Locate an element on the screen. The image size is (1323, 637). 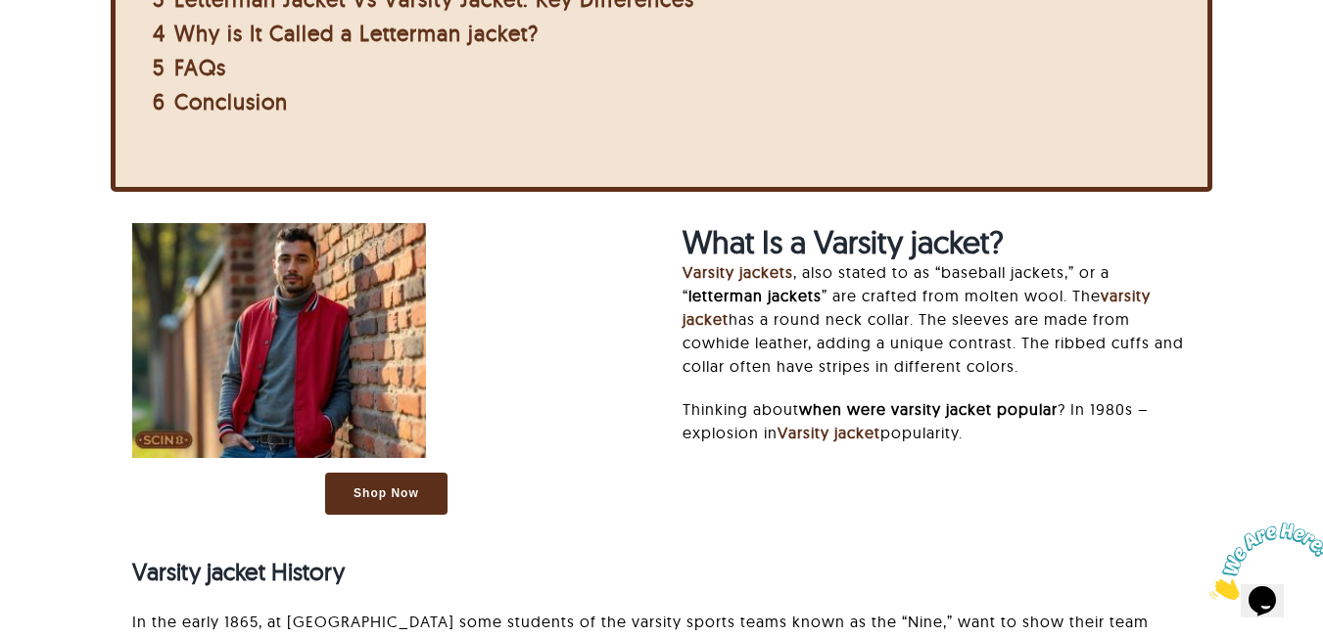
span: 4 is located at coordinates (159, 33).